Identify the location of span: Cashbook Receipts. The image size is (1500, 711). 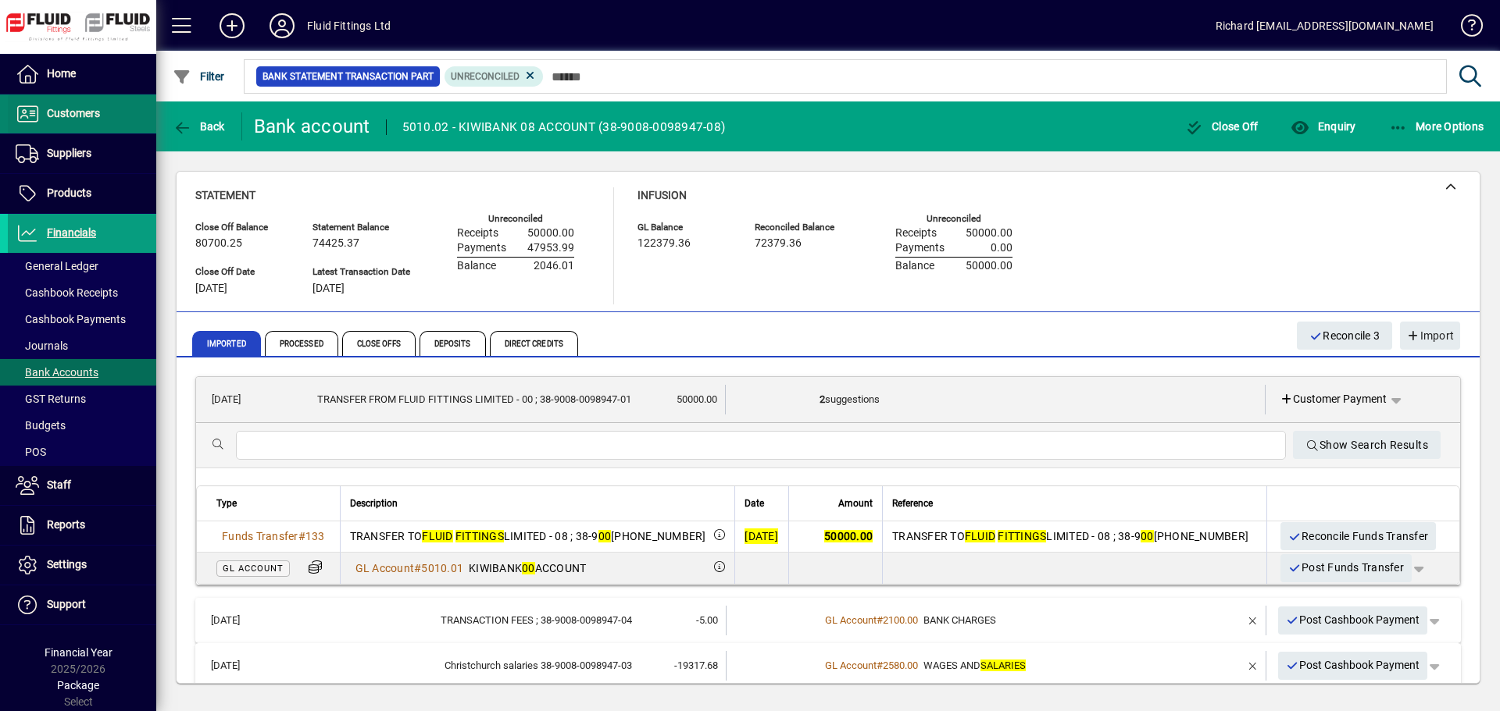
(66, 293).